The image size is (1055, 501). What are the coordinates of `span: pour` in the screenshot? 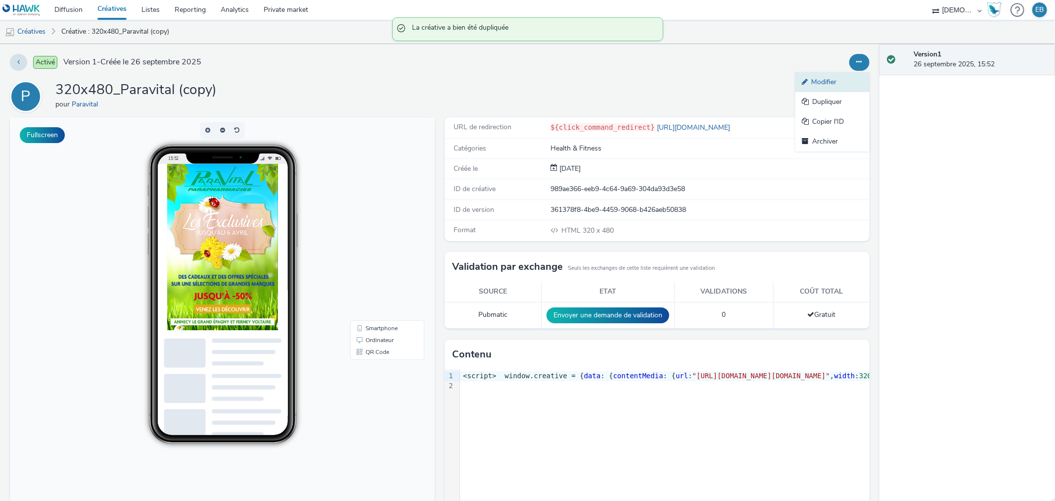 It's located at (63, 104).